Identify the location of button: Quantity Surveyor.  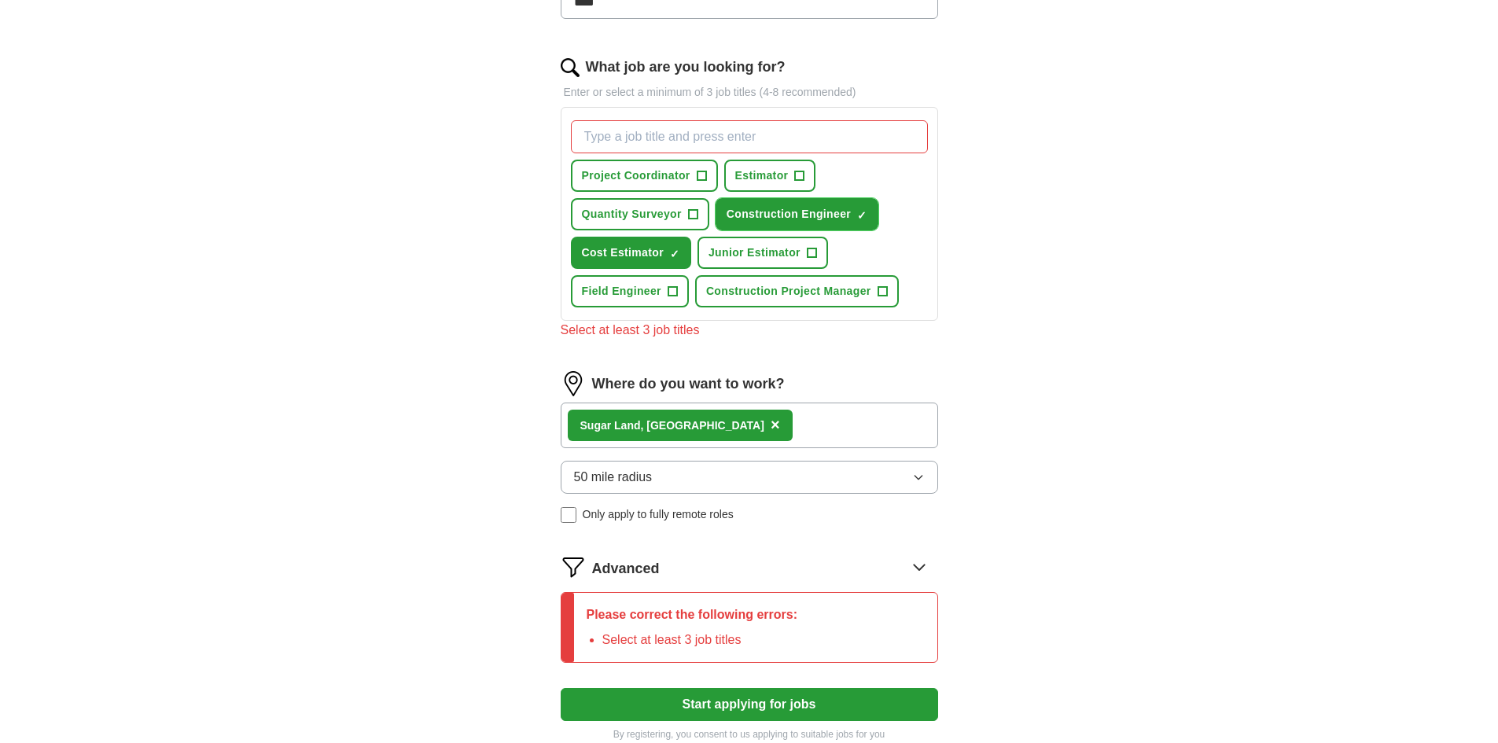
(640, 214).